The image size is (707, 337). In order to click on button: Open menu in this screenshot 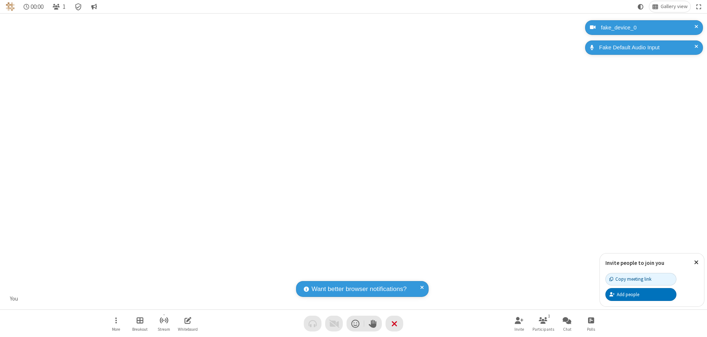, I will do `click(116, 324)`.